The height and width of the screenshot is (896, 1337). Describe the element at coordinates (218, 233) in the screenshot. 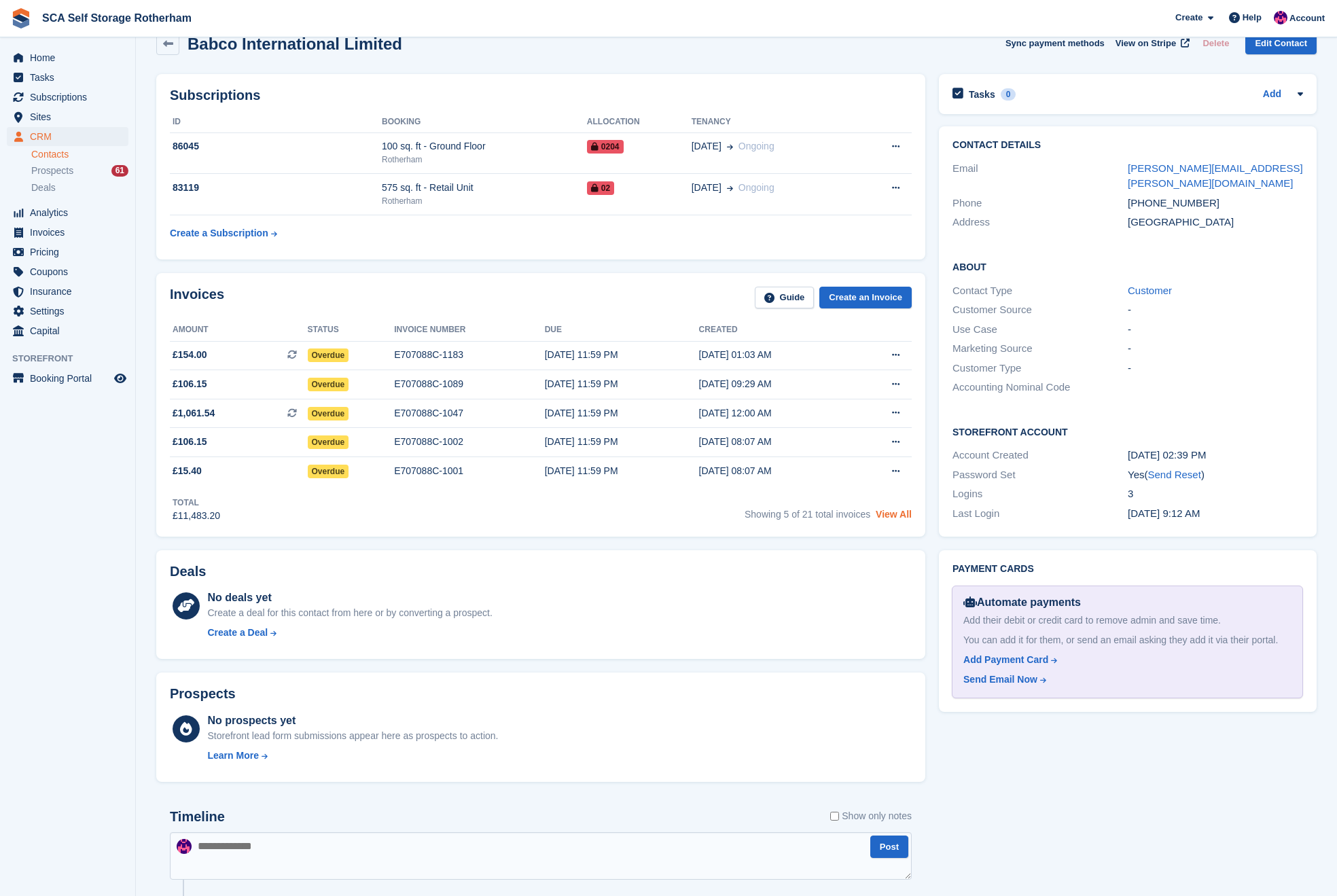

I see `div: Create a Subscription` at that location.